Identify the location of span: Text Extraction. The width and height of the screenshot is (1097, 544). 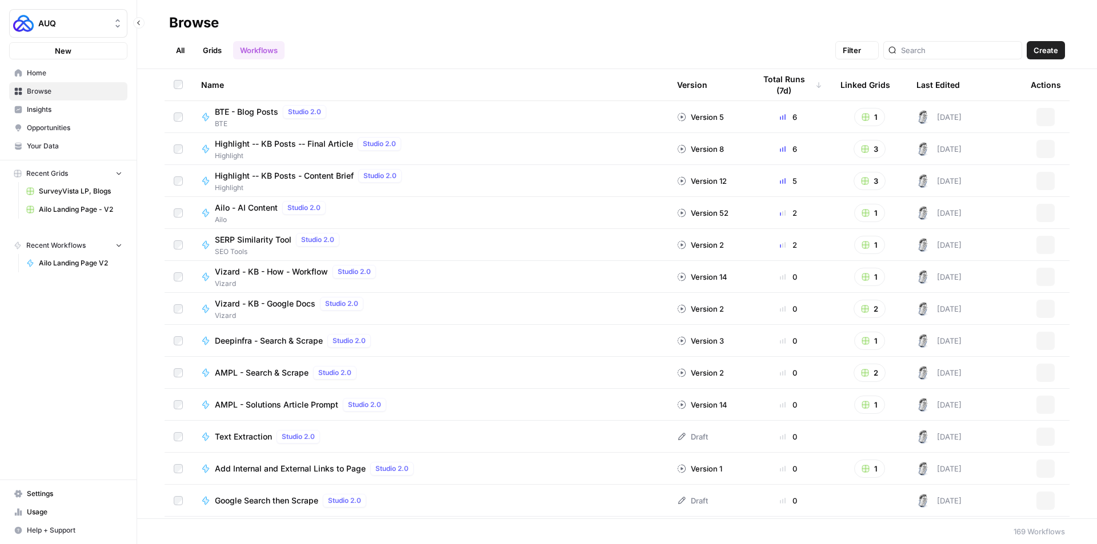
(243, 437).